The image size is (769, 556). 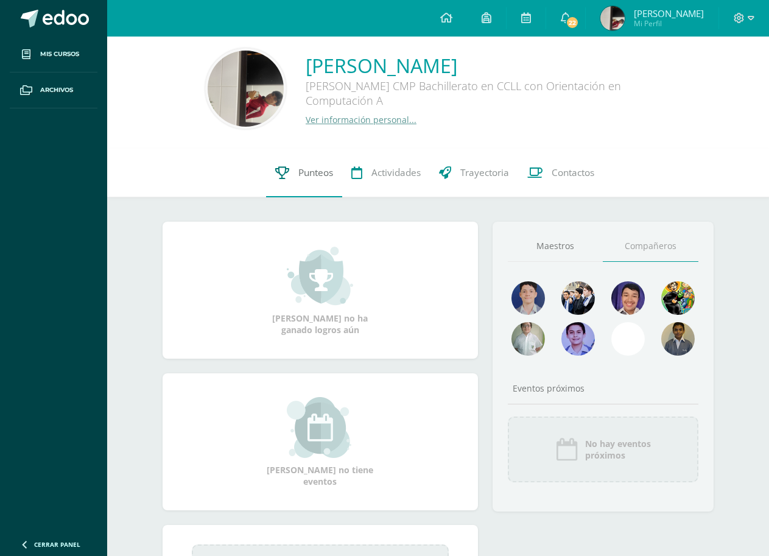 What do you see at coordinates (668, 23) in the screenshot?
I see `span: Mi Perfil` at bounding box center [668, 23].